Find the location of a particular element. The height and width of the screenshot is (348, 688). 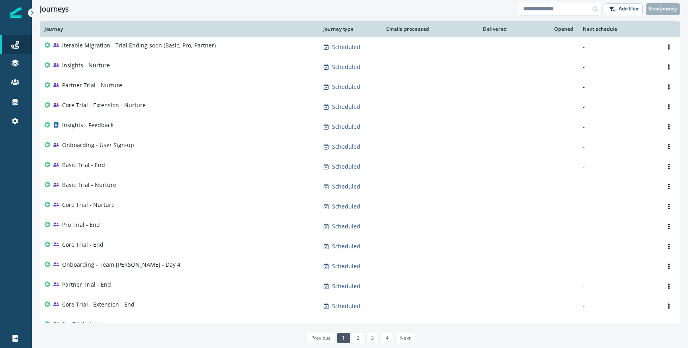

img: Inflection is located at coordinates (16, 13).